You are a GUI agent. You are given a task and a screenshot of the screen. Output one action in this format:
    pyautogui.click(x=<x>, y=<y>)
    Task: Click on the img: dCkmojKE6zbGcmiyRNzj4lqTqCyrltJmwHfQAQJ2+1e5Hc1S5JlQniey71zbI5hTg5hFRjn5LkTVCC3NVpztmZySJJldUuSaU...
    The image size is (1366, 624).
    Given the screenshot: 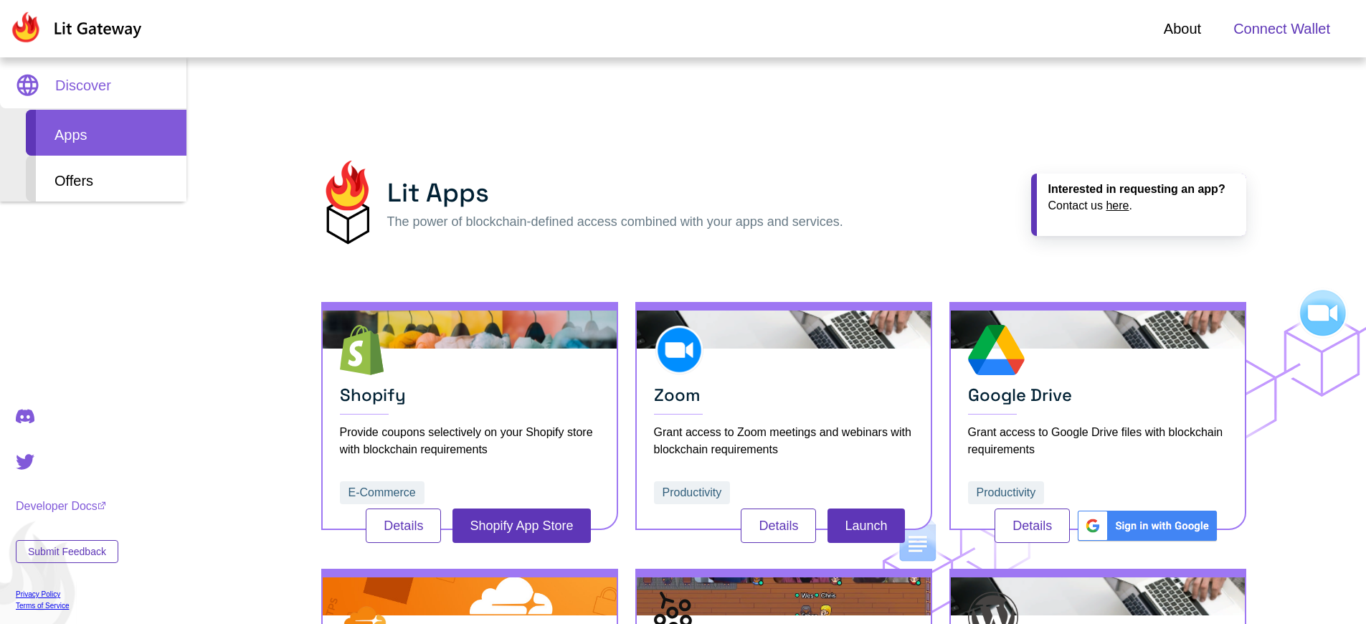 What is the action you would take?
    pyautogui.click(x=347, y=202)
    